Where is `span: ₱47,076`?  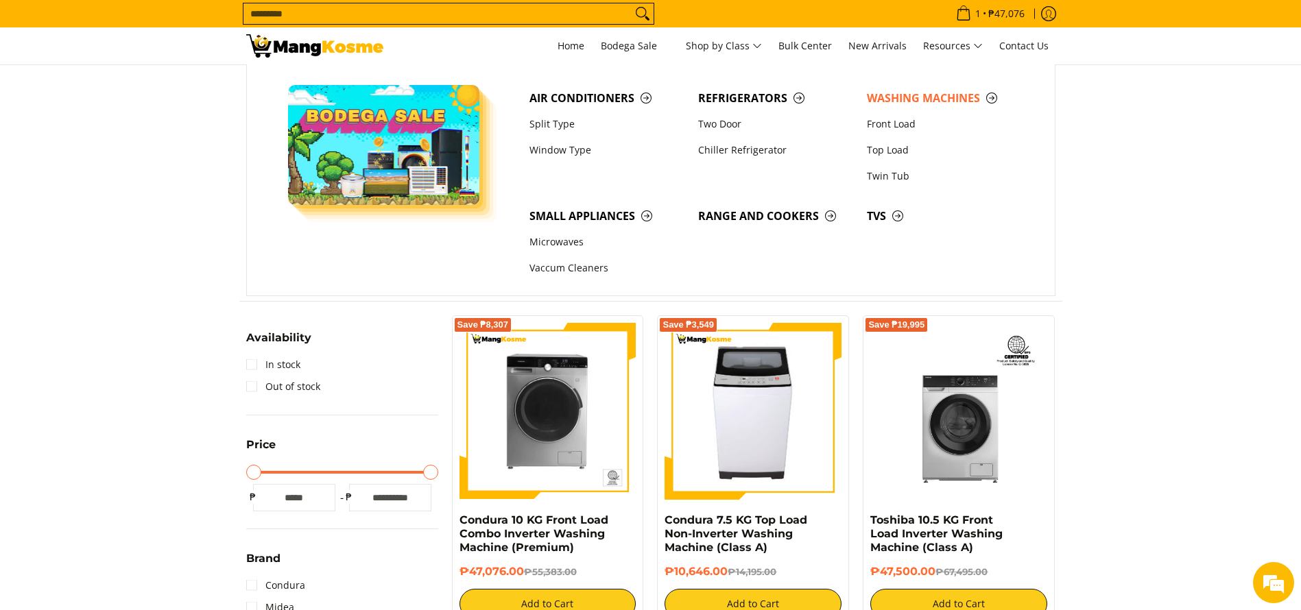
span: ₱47,076 is located at coordinates (1006, 14).